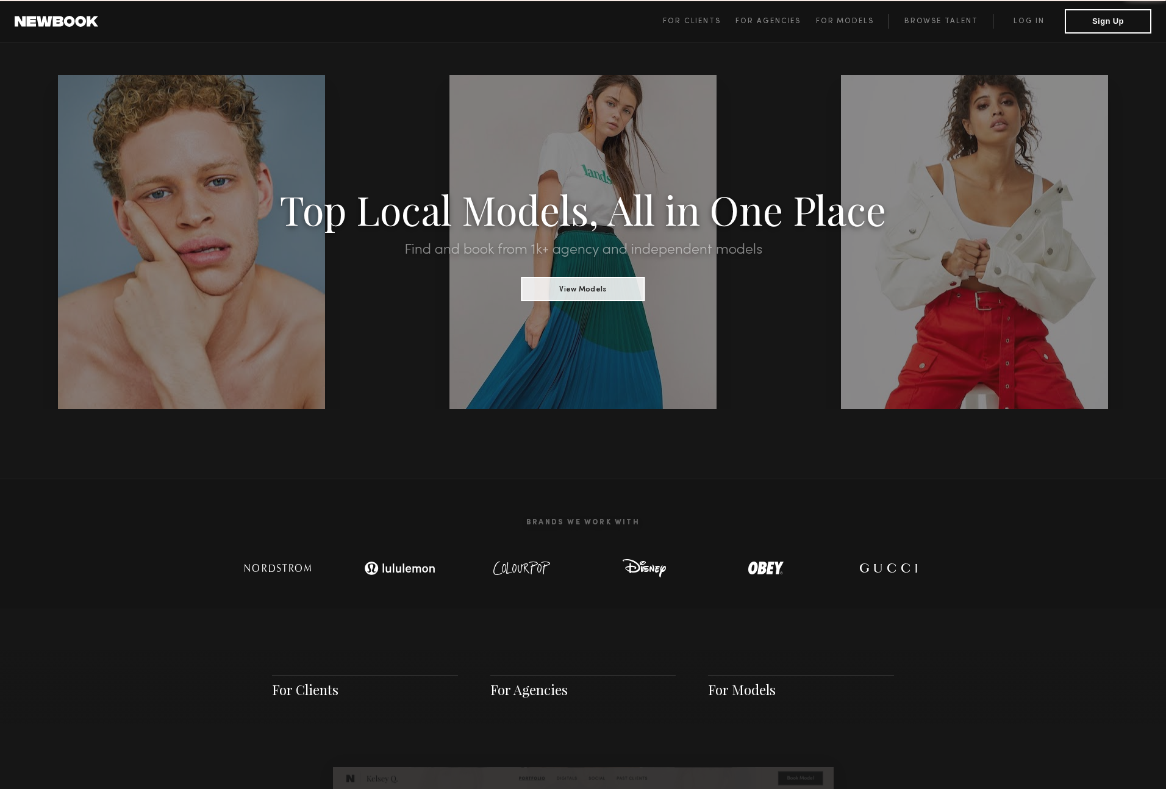 The height and width of the screenshot is (789, 1166). Describe the element at coordinates (278, 568) in the screenshot. I see `img: logo-nordstrom.svg` at that location.